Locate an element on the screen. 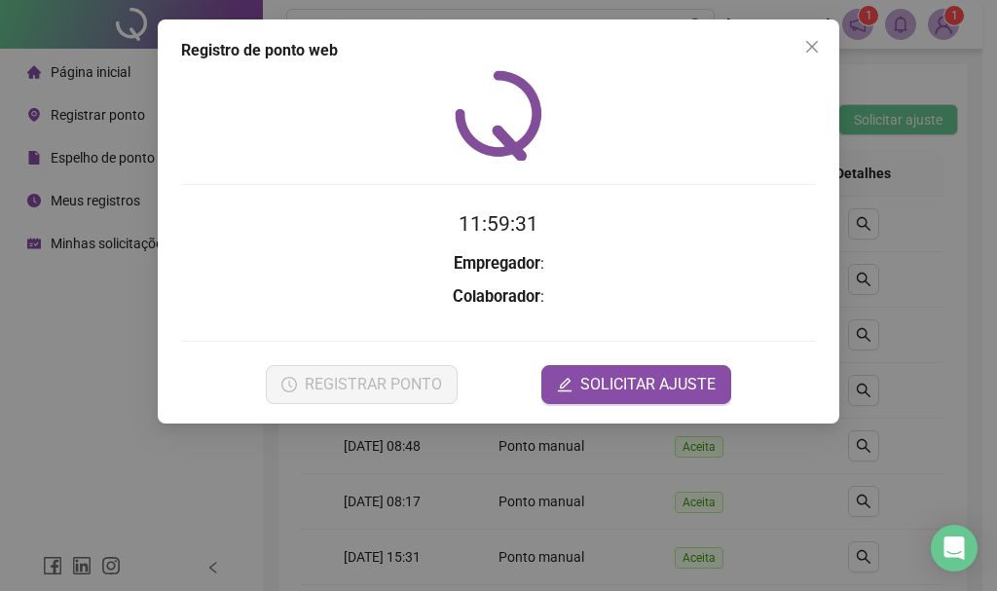 The width and height of the screenshot is (997, 591). span: edit is located at coordinates (565, 385).